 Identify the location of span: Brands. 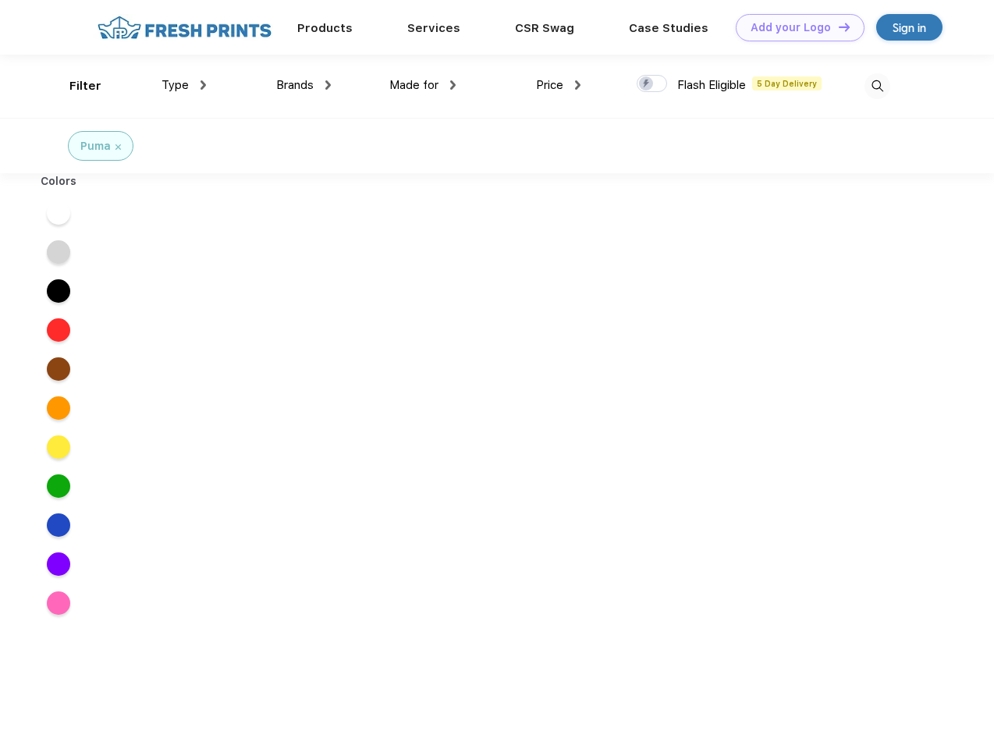
(295, 85).